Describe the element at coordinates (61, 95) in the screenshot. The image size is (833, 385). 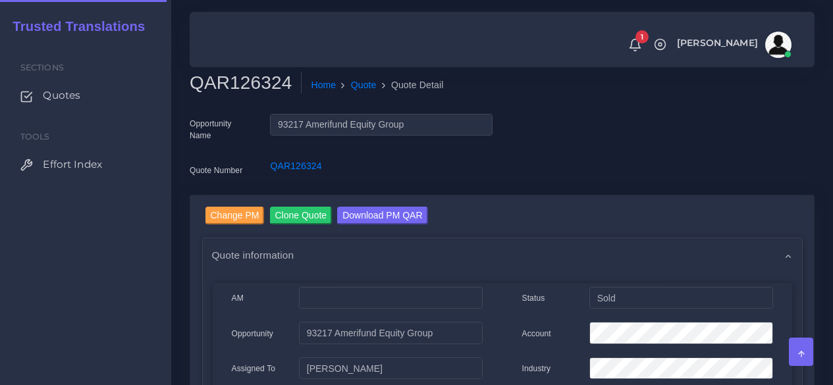
I see `span: Quotes` at that location.